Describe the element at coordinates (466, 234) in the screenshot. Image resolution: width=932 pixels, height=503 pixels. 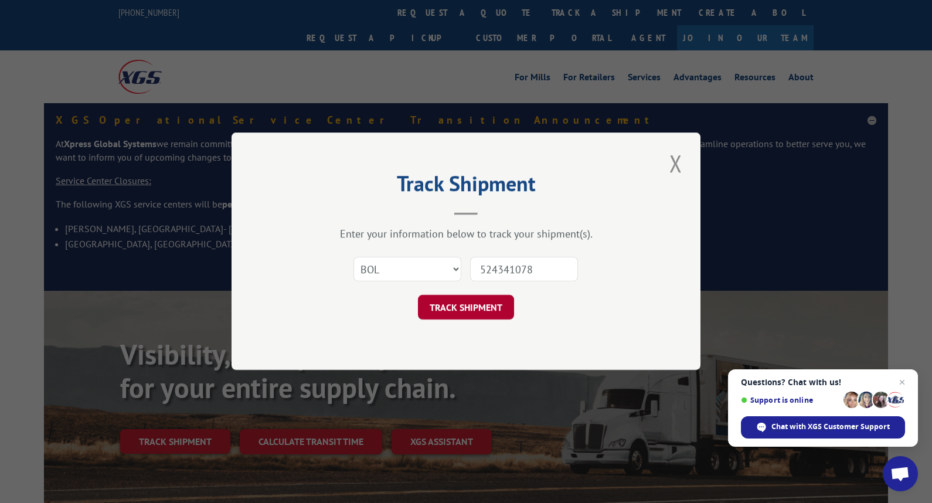
I see `div: Enter your information below to track your shipment(s).` at that location.